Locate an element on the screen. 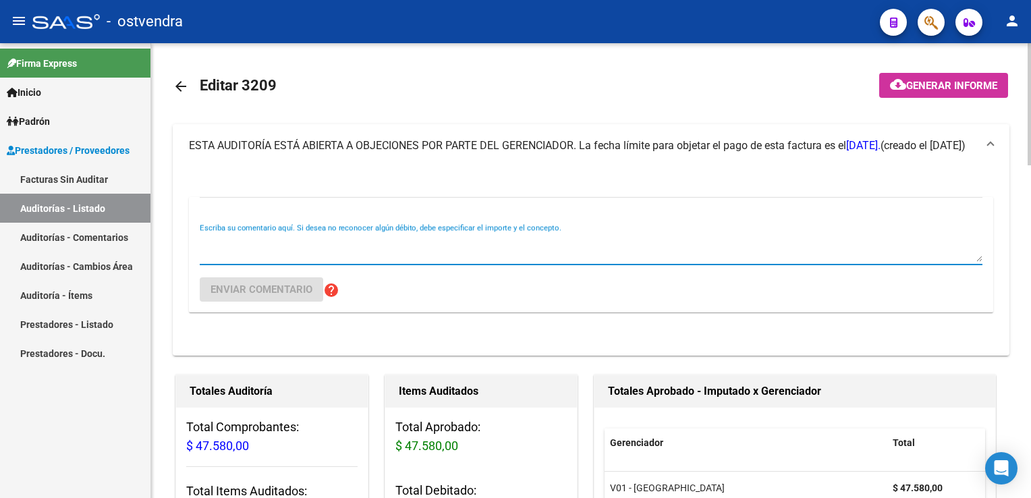 This screenshot has width=1031, height=498. h3: Total Aprobado: is located at coordinates (481, 437).